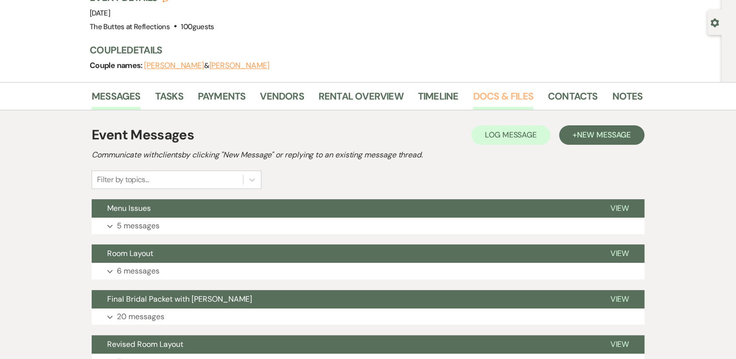 The width and height of the screenshot is (736, 359). What do you see at coordinates (197, 27) in the screenshot?
I see `span: 100 guests` at bounding box center [197, 27].